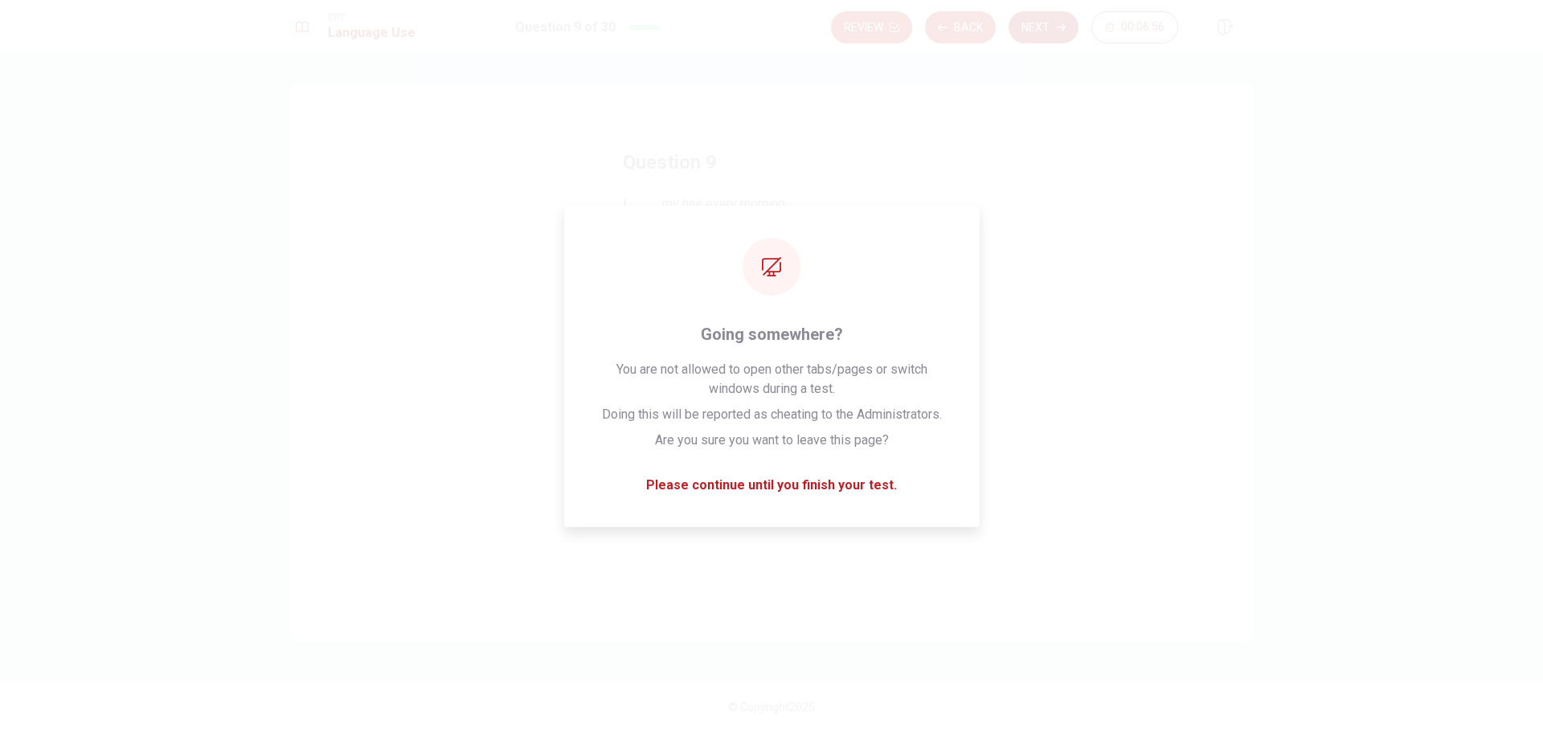  I want to click on button: Dpaint, so click(771, 419).